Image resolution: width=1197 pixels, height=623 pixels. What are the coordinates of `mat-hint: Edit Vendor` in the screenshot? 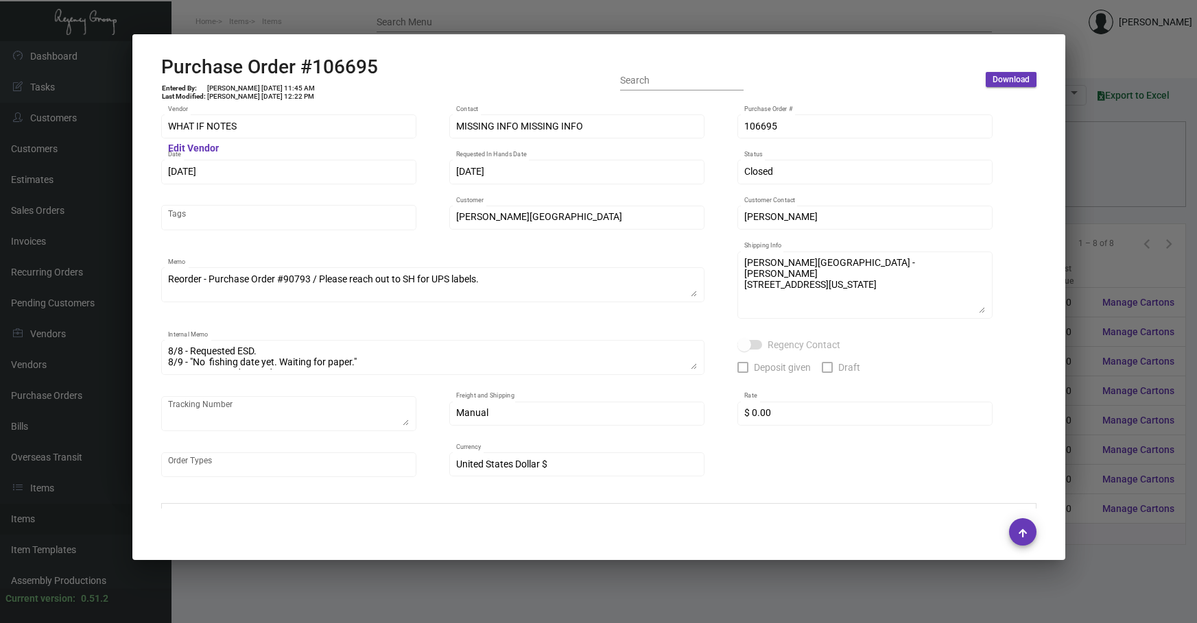 It's located at (193, 149).